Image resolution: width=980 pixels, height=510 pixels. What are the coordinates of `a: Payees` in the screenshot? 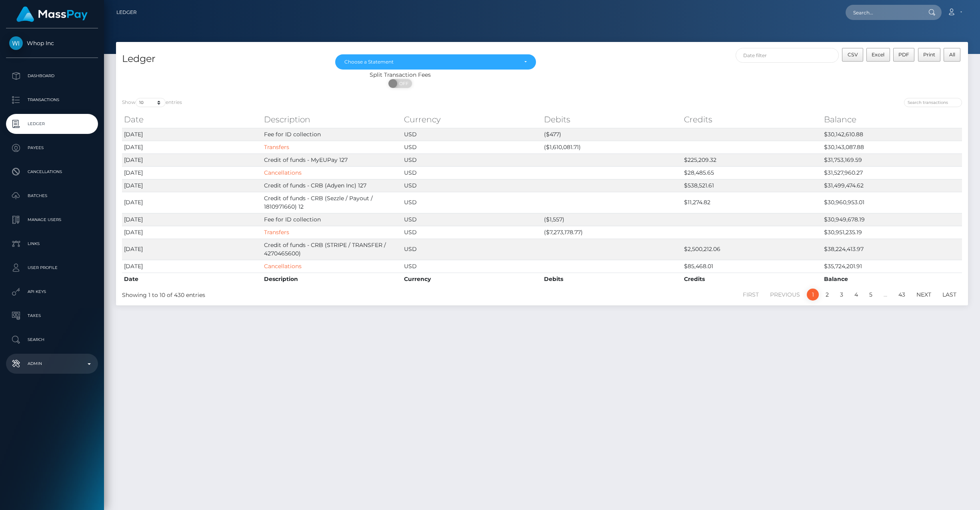 It's located at (52, 148).